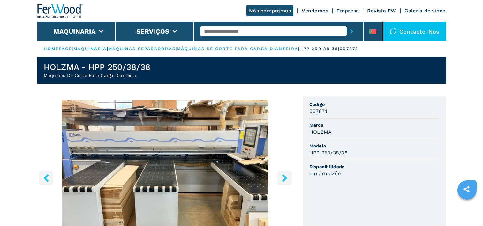 The height and width of the screenshot is (226, 483). I want to click on a: Galeria de vídeo, so click(425, 11).